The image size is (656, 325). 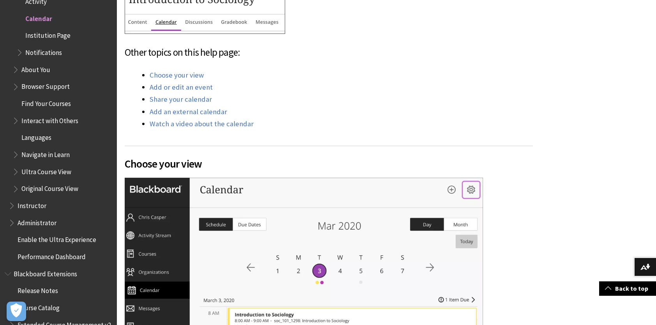 I want to click on span: Ultra Course View, so click(x=46, y=170).